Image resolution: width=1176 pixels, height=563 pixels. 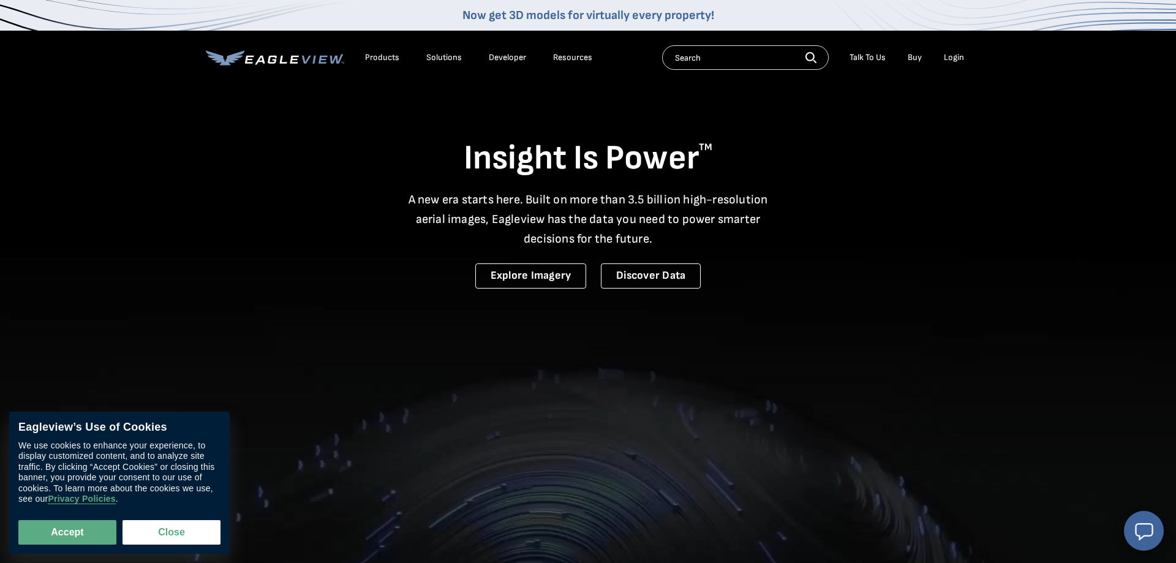 What do you see at coordinates (531, 276) in the screenshot?
I see `a: Explore Imagery` at bounding box center [531, 276].